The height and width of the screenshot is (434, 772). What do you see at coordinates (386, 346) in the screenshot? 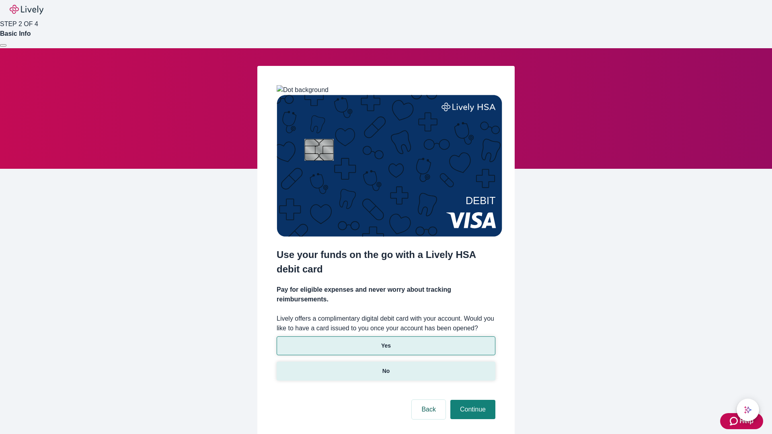
I see `p: Yes` at bounding box center [386, 346].